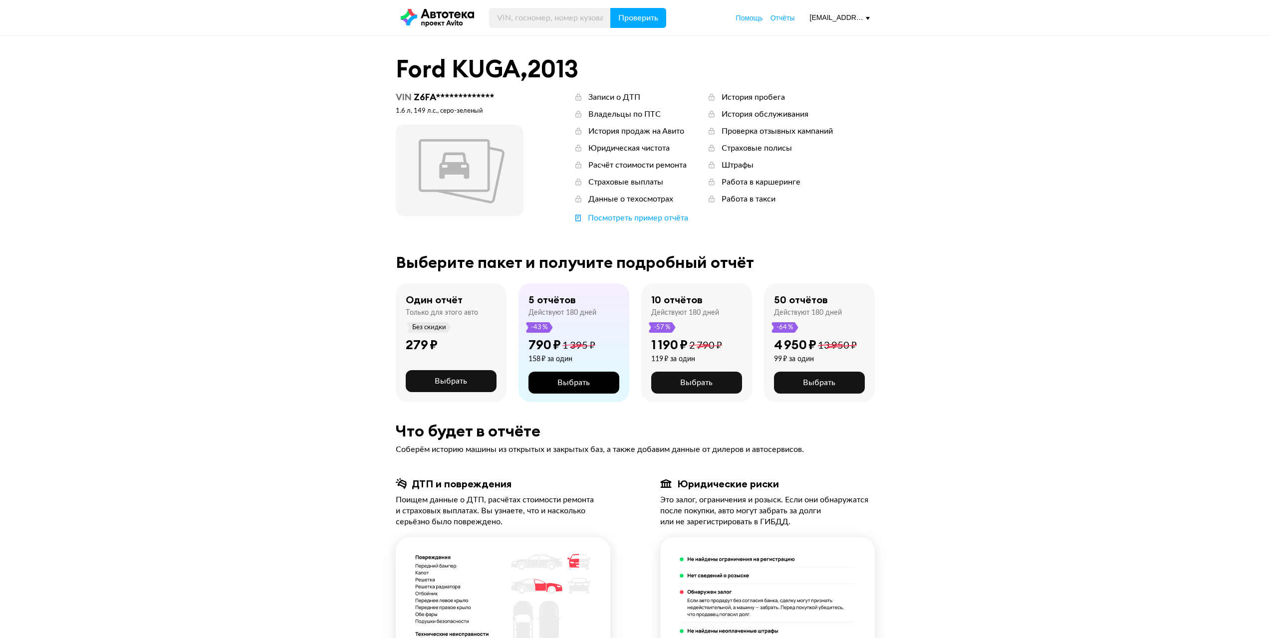 The width and height of the screenshot is (1270, 638). I want to click on div: Это залог, ограничения и розыск. Если они обнаружатся после покупки, авто могут забрать за долги ..., so click(768, 511).